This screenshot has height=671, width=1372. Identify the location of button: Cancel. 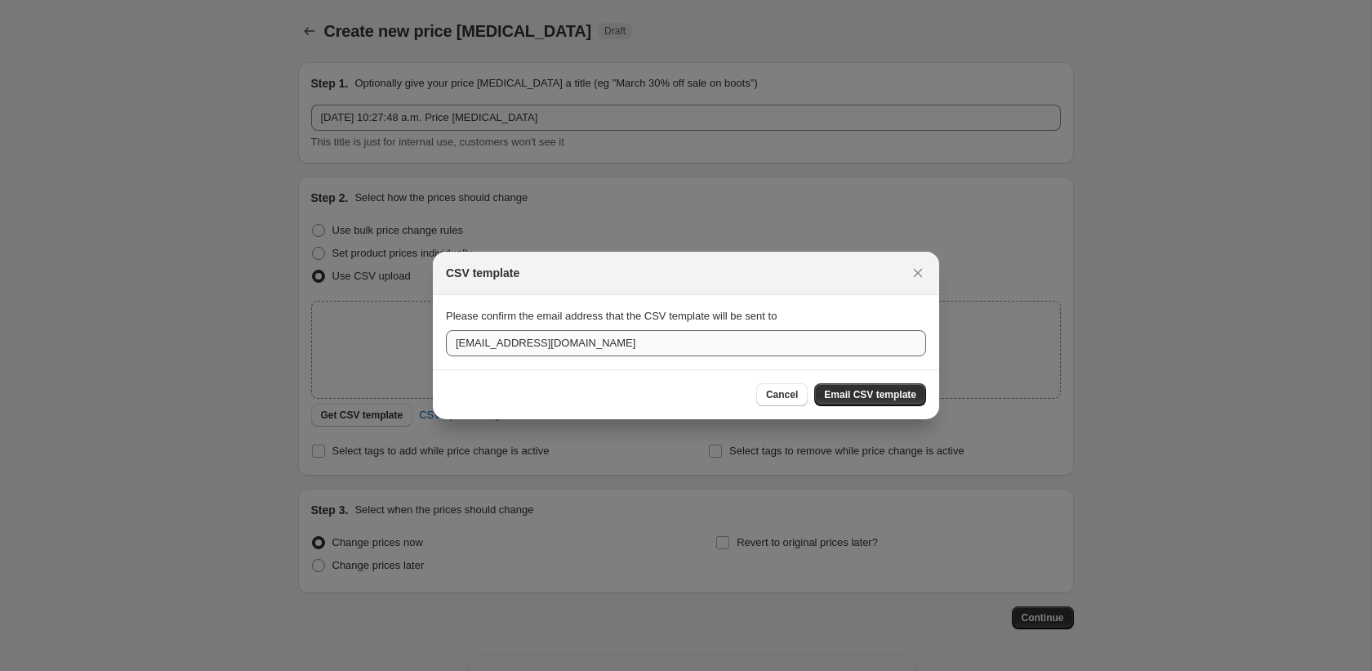
(782, 394).